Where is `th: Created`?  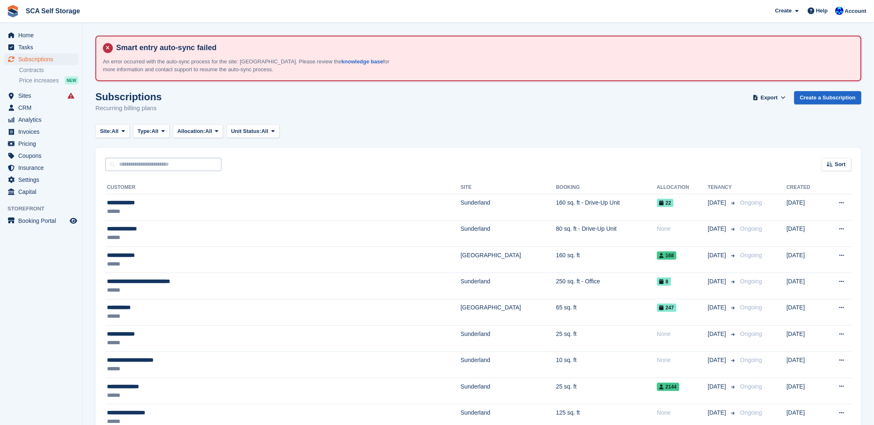 th: Created is located at coordinates (805, 188).